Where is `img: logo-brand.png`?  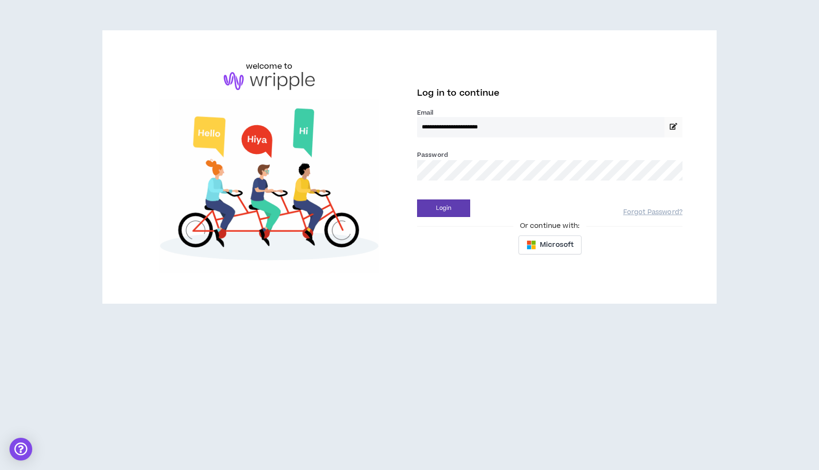
img: logo-brand.png is located at coordinates (269, 81).